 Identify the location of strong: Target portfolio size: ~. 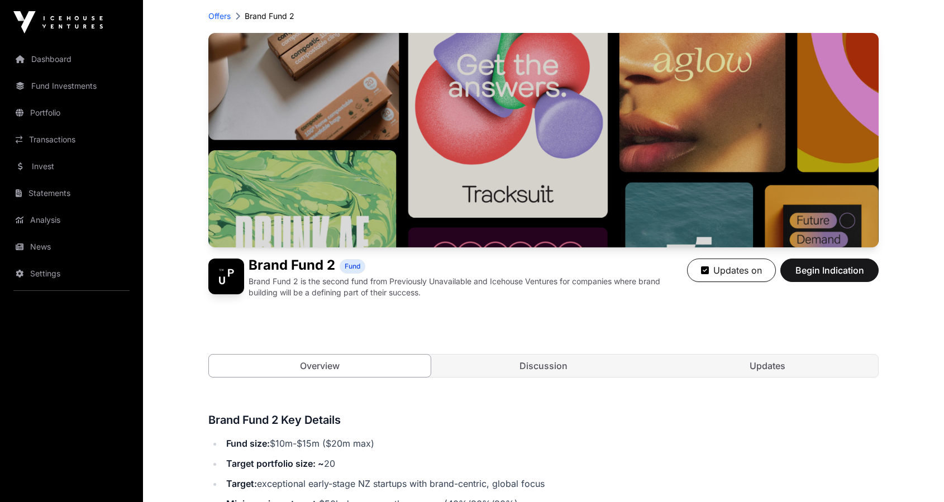
(275, 464).